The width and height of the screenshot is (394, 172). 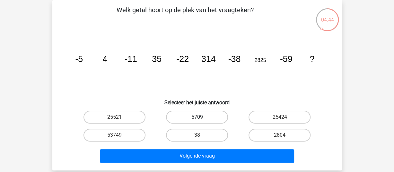 What do you see at coordinates (280, 117) in the screenshot?
I see `label: 25424` at bounding box center [280, 117].